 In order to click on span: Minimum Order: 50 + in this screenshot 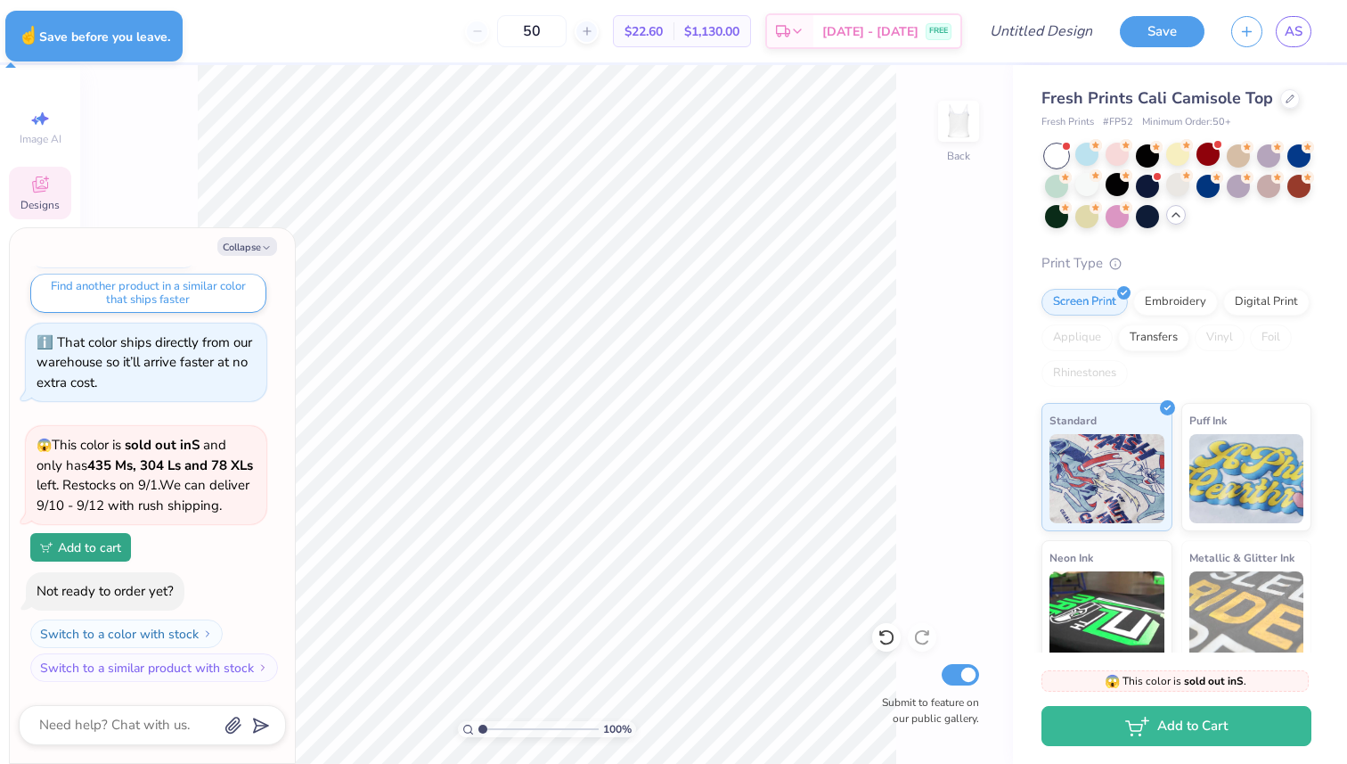, I will do `click(1187, 122)`.